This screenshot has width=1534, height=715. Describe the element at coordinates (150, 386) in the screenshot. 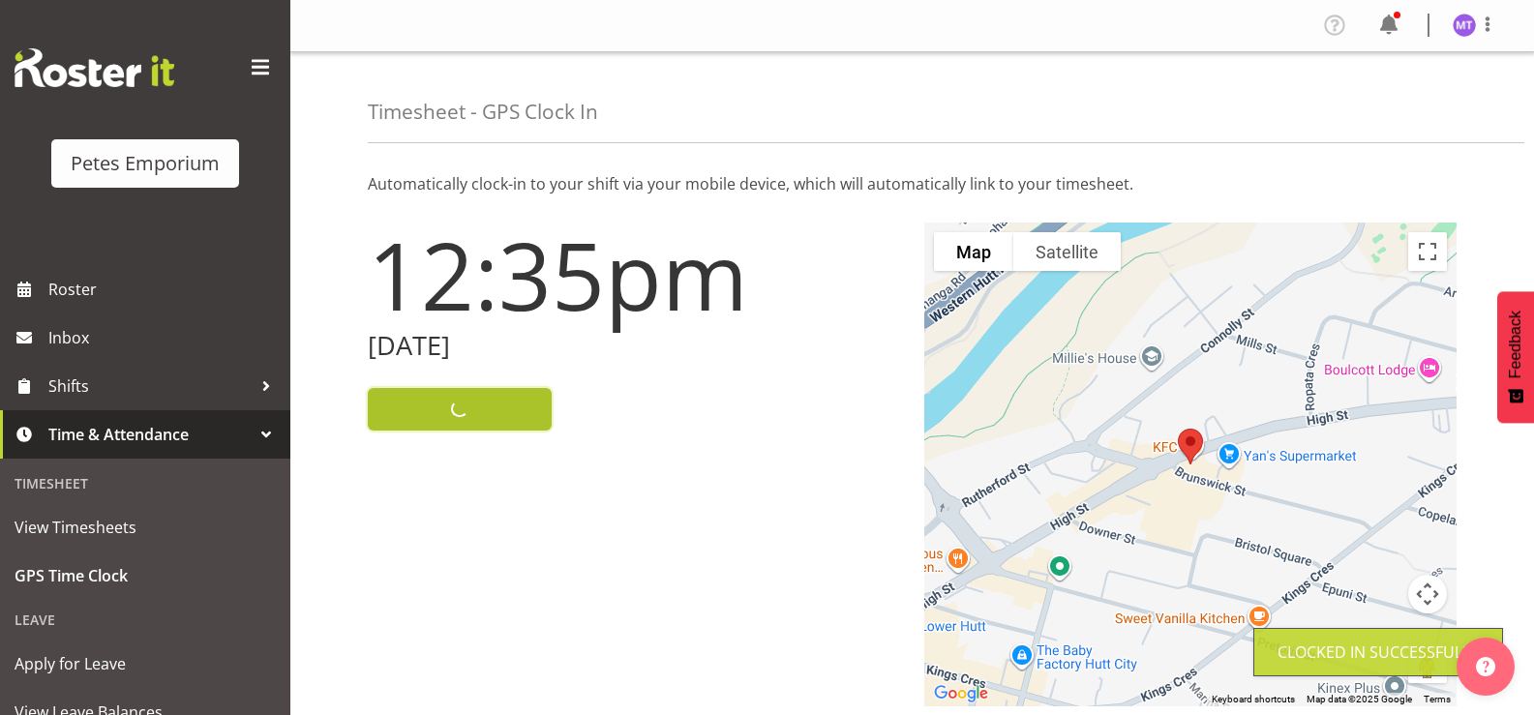

I see `span: Shifts` at that location.